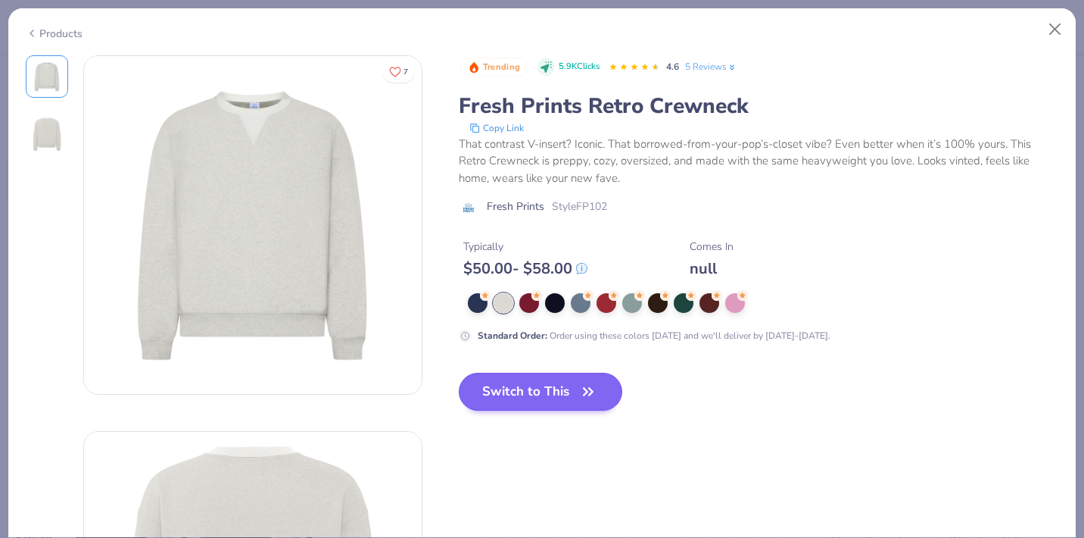 The image size is (1084, 538). I want to click on div: Comes In, so click(712, 246).